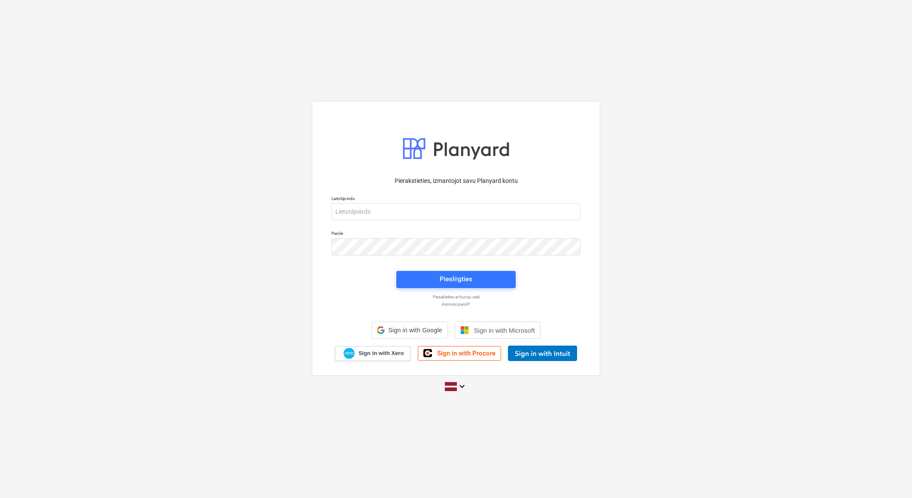 This screenshot has height=498, width=912. I want to click on a: Sign in with Xero, so click(373, 353).